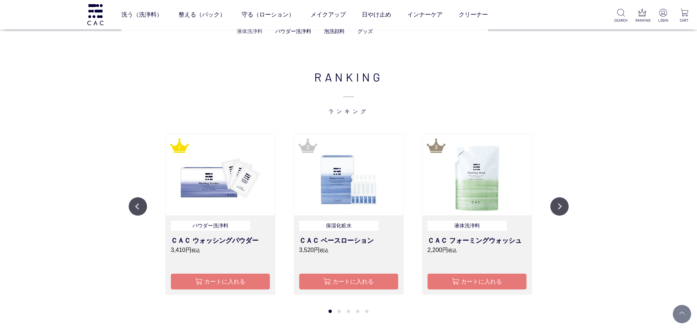 Image resolution: width=697 pixels, height=335 pixels. Describe the element at coordinates (335, 31) in the screenshot. I see `a: 泡洗顔料` at that location.